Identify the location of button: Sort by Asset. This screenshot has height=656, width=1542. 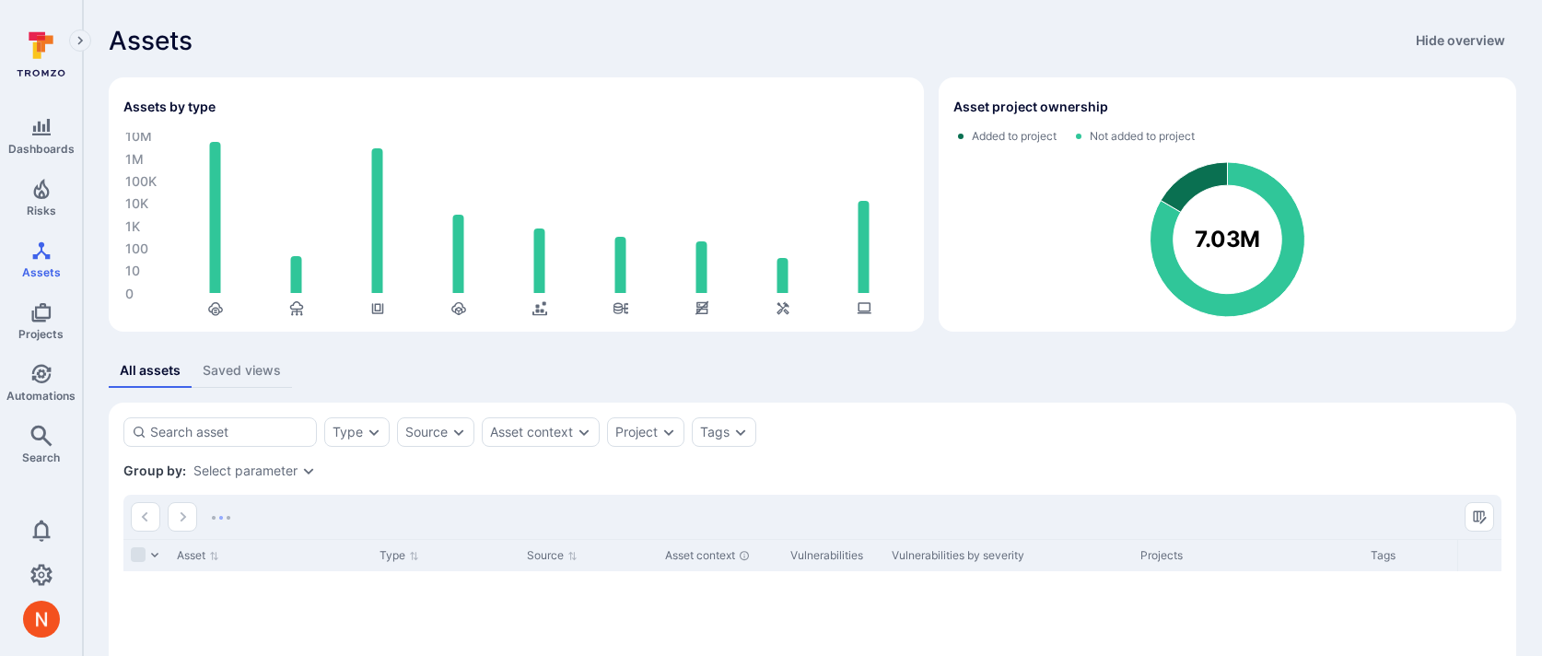
(198, 555).